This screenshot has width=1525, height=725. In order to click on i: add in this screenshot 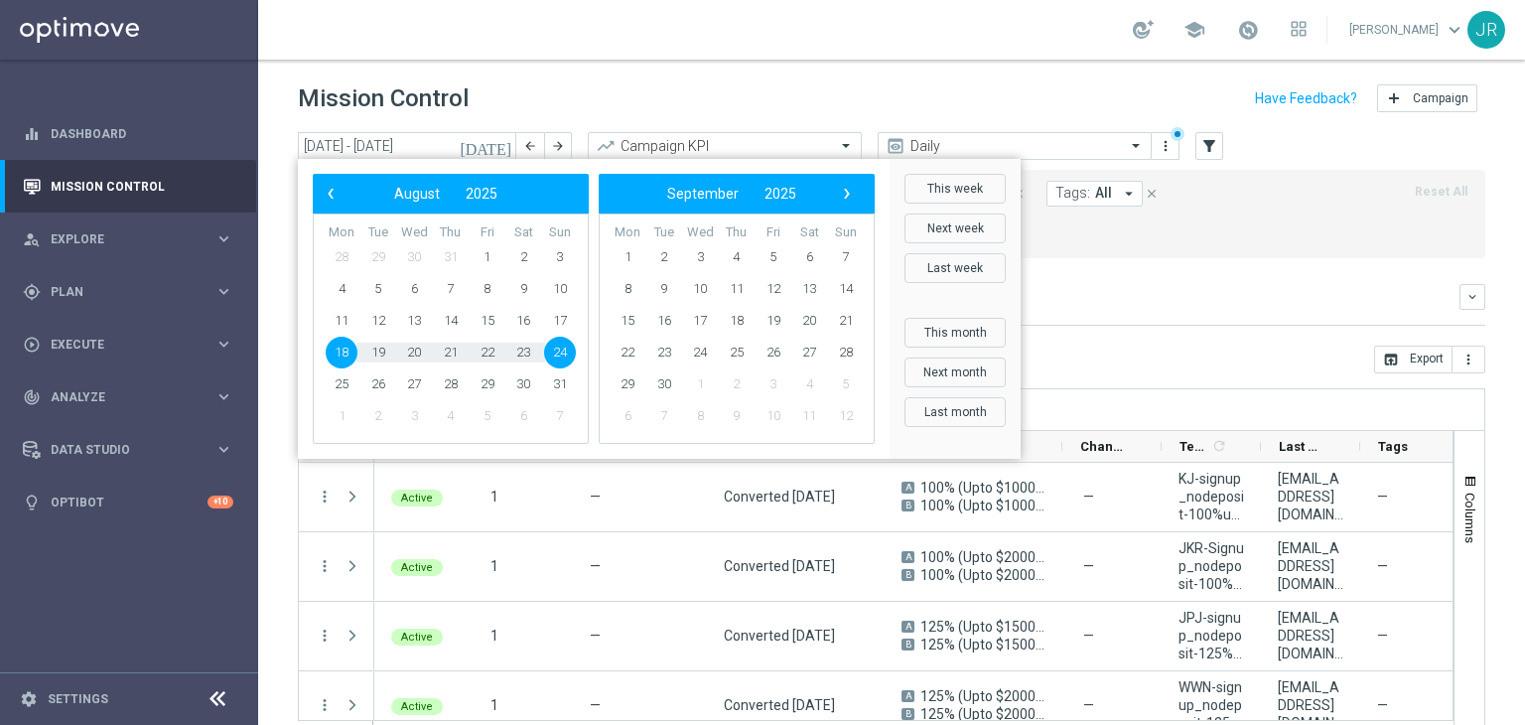, I will do `click(1394, 98)`.